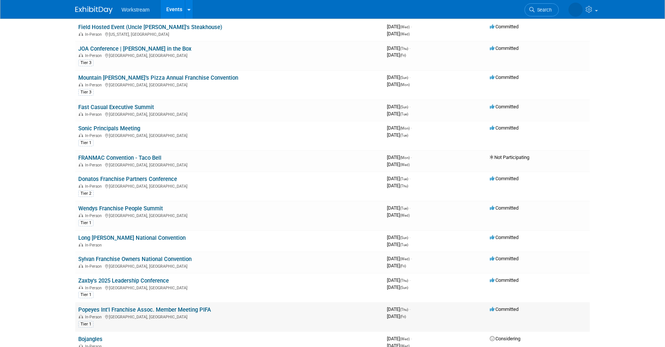 Image resolution: width=665 pixels, height=347 pixels. What do you see at coordinates (94, 10) in the screenshot?
I see `img: ExhibitDay` at bounding box center [94, 10].